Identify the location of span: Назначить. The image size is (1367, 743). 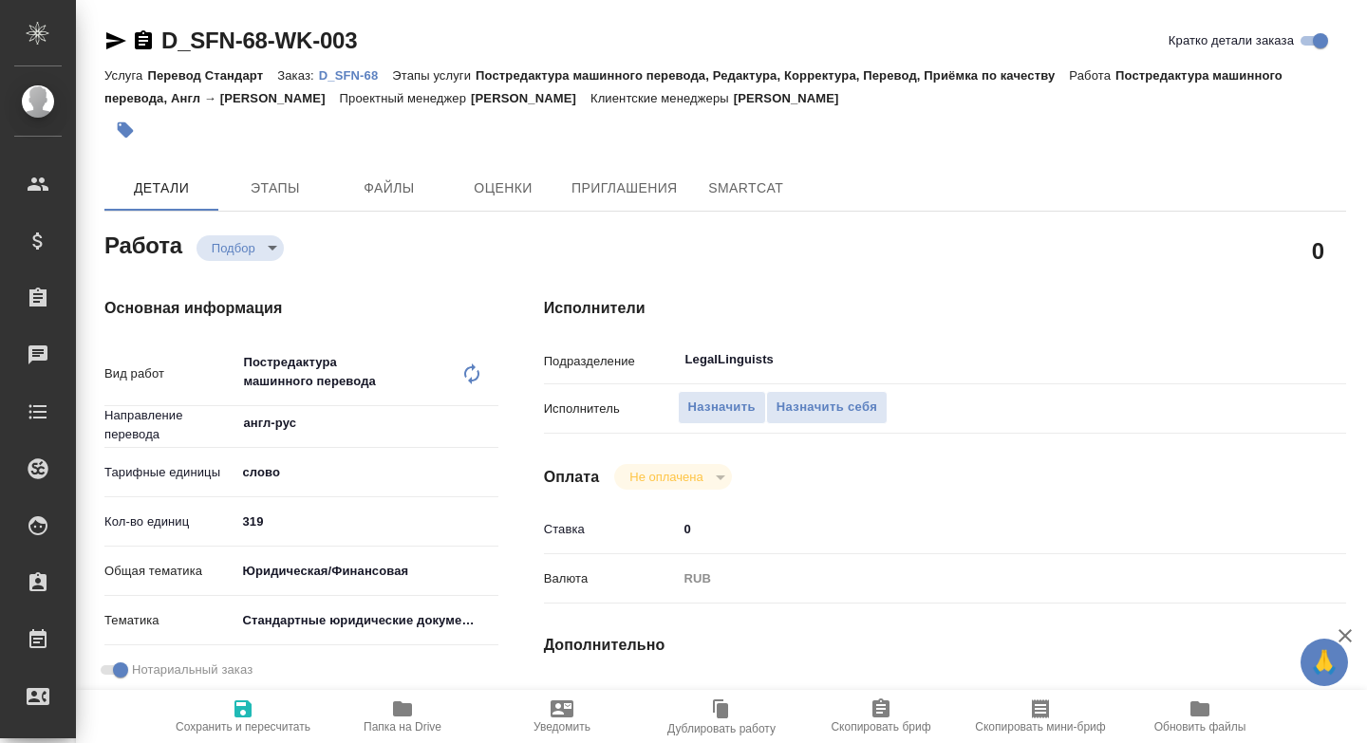
(721, 407).